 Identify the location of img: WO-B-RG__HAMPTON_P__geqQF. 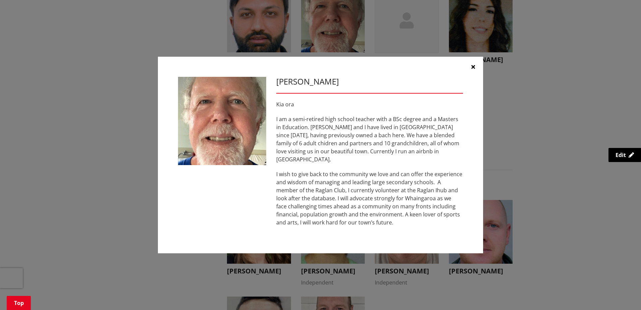
(222, 121).